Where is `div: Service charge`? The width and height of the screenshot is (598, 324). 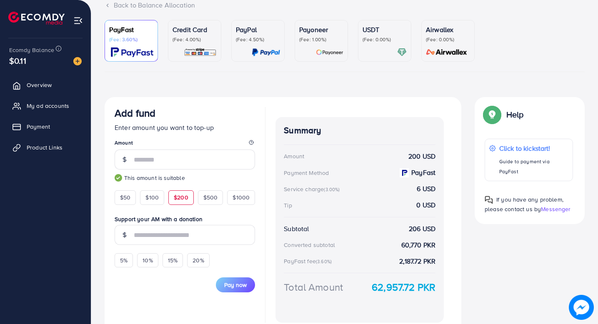 div: Service charge is located at coordinates (313, 189).